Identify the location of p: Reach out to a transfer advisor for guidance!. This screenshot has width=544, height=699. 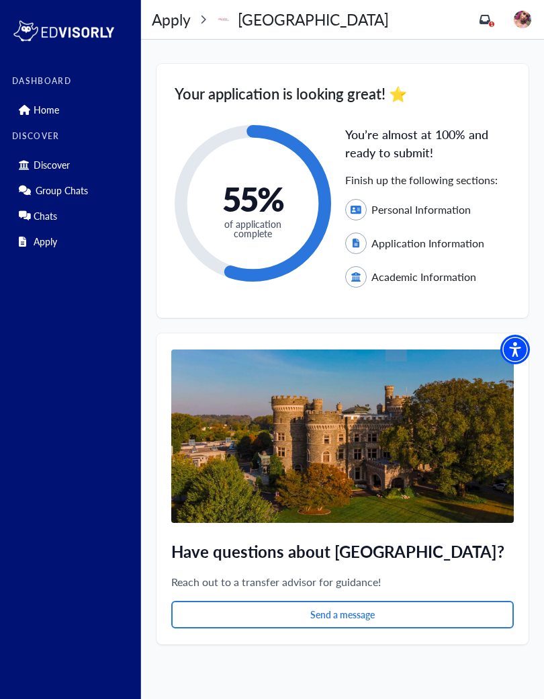
(343, 582).